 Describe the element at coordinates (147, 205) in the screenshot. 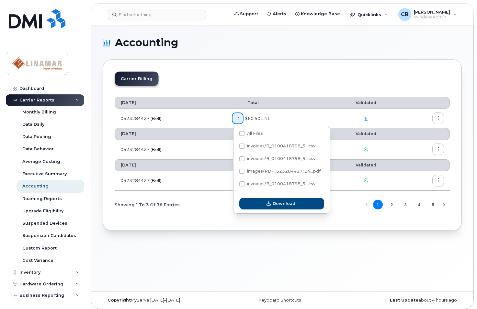

I see `span: Showing 1 To 3 Of 78 Entries` at that location.